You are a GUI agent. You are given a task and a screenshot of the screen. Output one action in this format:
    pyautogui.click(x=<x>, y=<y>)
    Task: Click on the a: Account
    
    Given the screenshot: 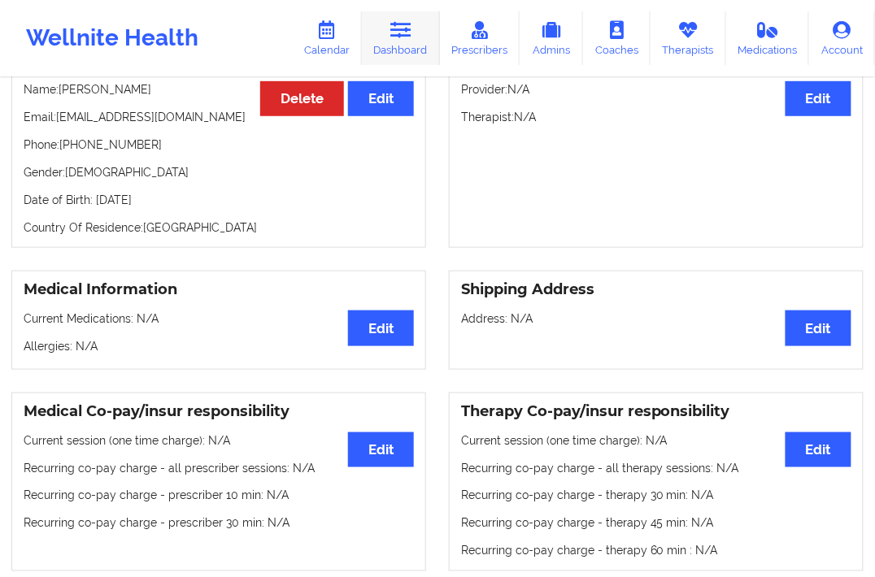 What is the action you would take?
    pyautogui.click(x=841, y=38)
    